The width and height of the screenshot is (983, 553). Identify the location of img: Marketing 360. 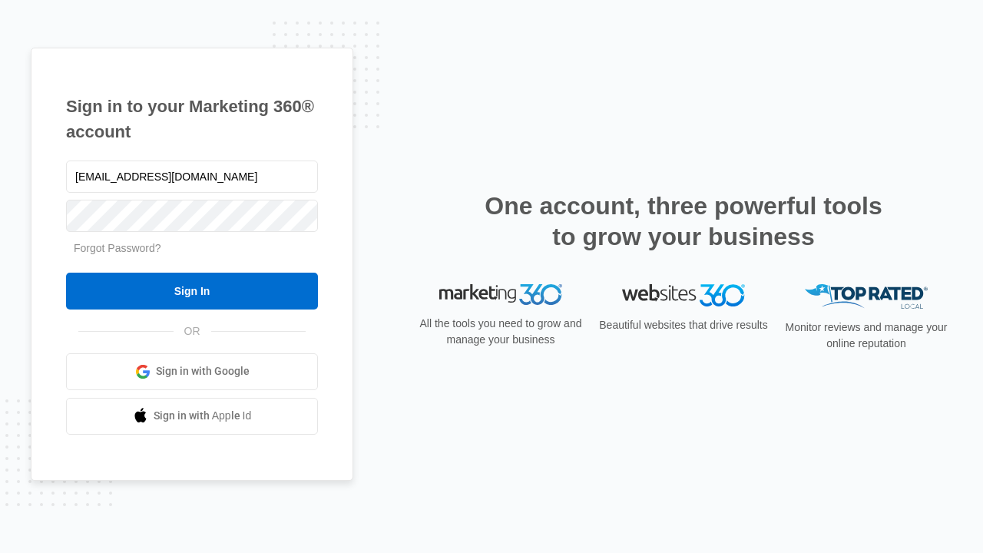
(501, 295).